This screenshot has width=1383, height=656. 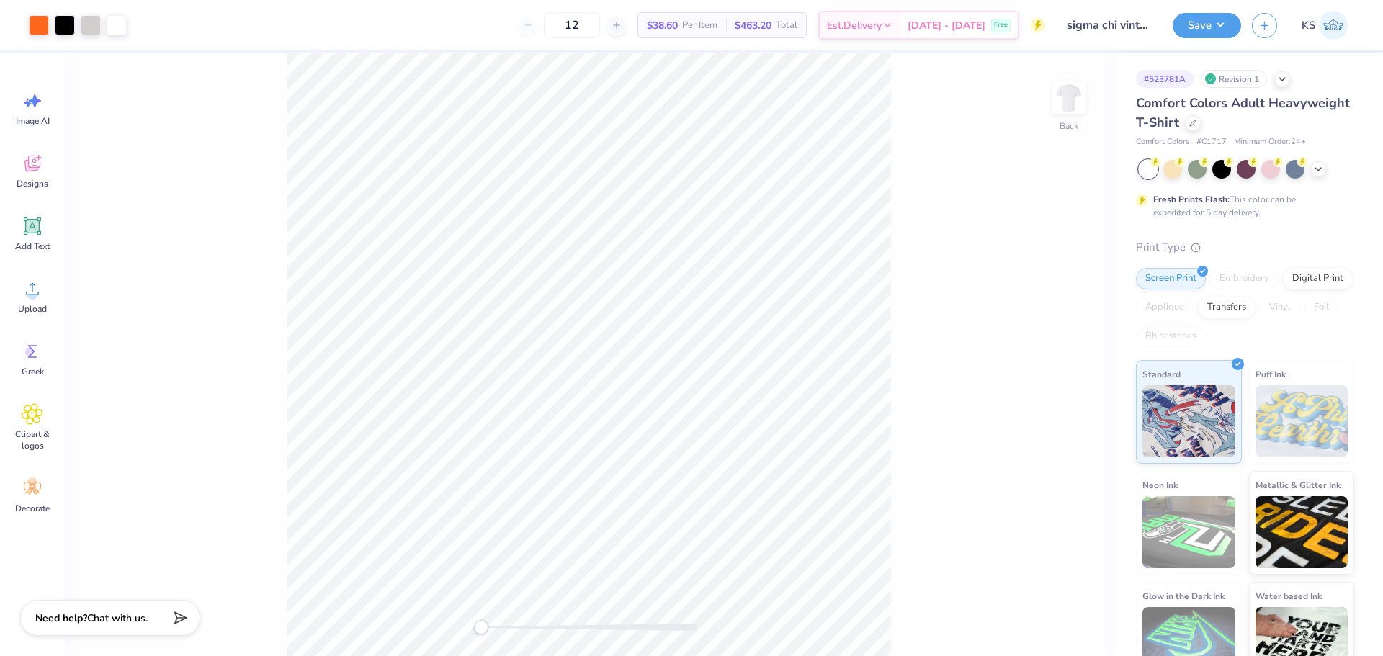 I want to click on button: Save, so click(x=1206, y=25).